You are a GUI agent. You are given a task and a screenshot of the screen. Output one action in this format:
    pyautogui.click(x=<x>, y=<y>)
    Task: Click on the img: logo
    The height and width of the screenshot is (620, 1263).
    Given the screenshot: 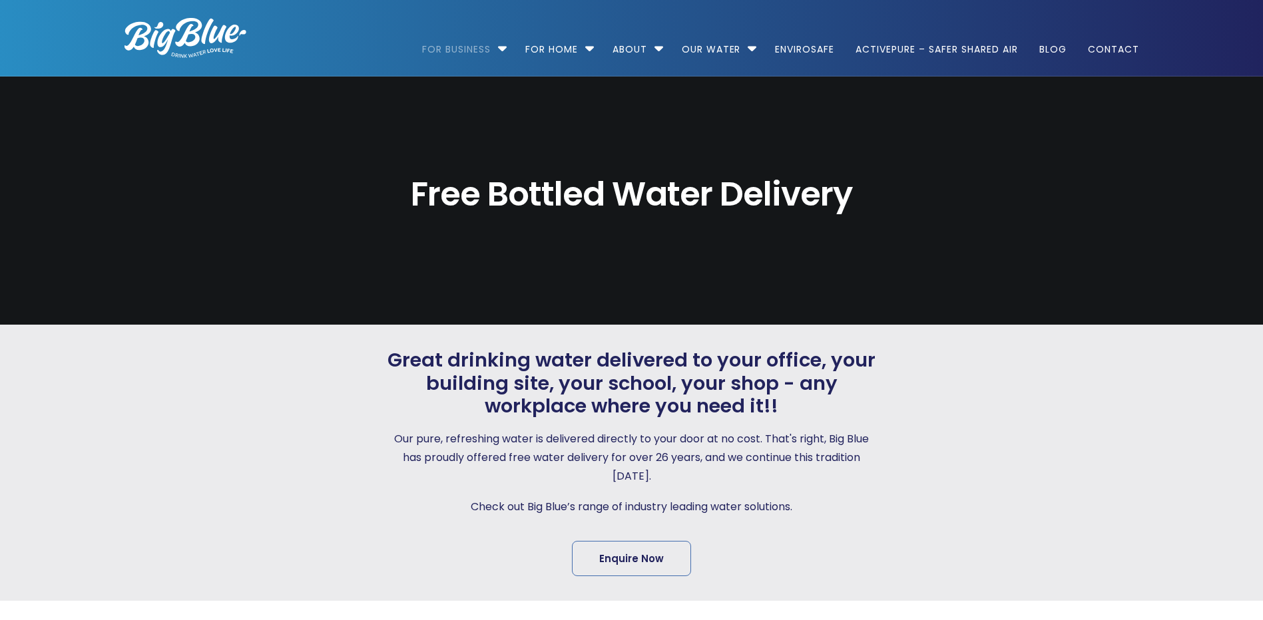 What is the action you would take?
    pyautogui.click(x=185, y=38)
    